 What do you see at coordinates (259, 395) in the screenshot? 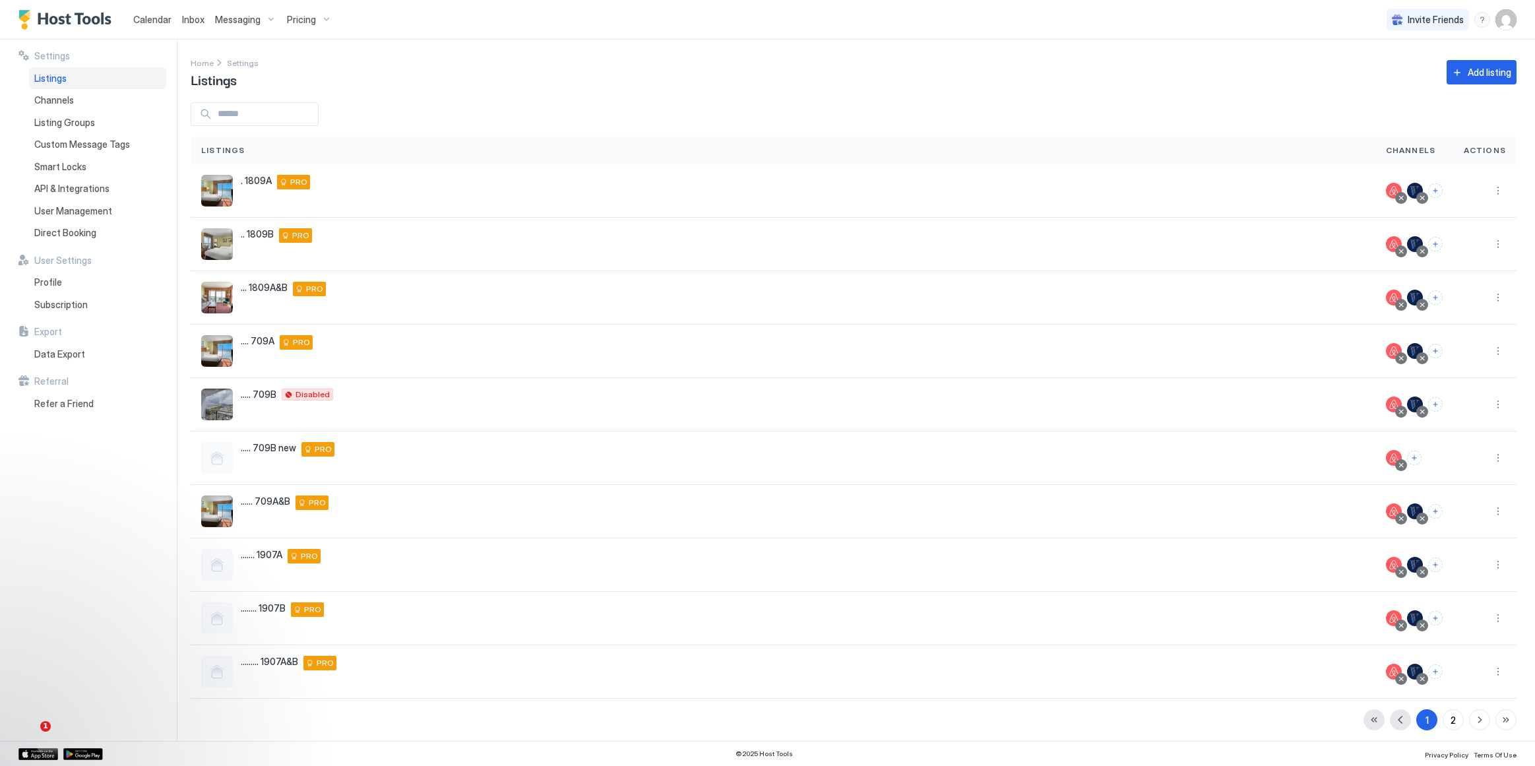
I see `span: ..... 709B` at bounding box center [259, 395].